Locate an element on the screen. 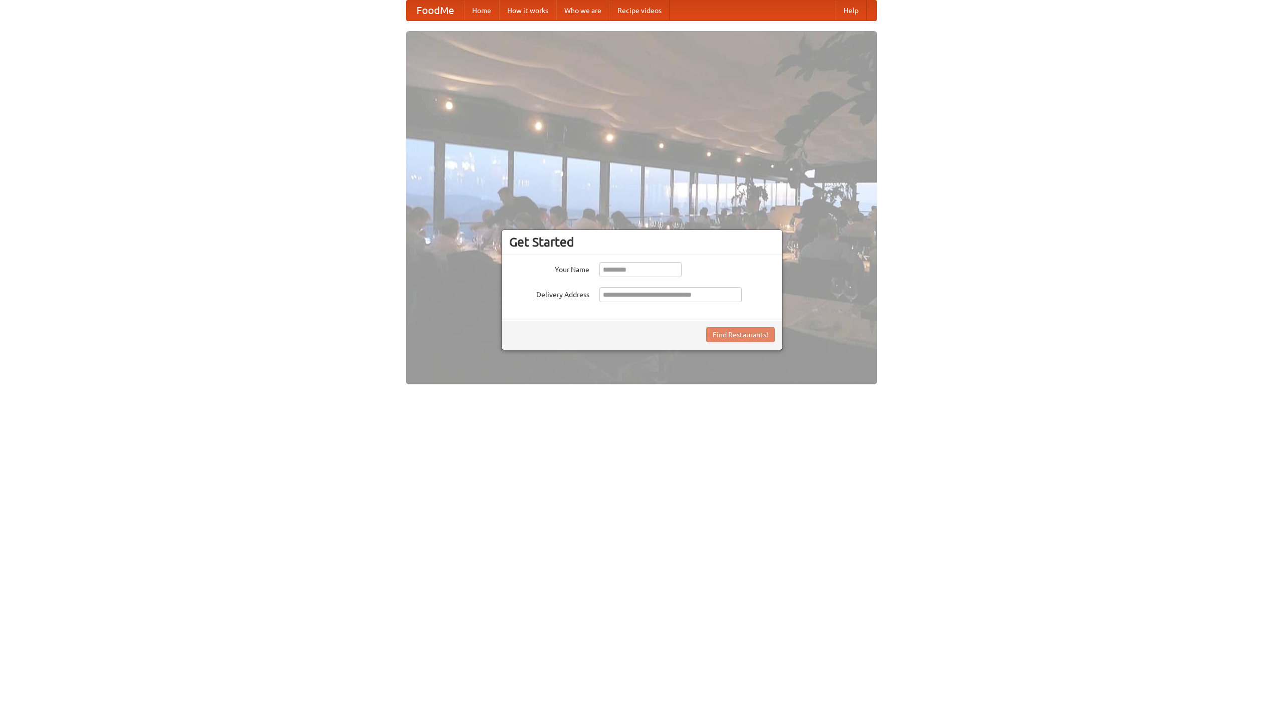 This screenshot has width=1283, height=709. h3: Get Started is located at coordinates (642, 242).